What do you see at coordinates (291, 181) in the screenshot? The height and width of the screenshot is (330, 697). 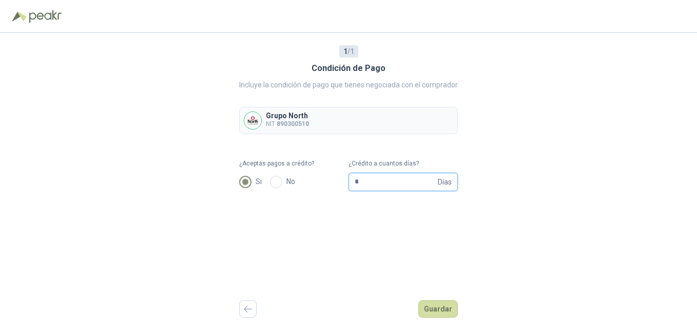 I see `span: No` at bounding box center [291, 181].